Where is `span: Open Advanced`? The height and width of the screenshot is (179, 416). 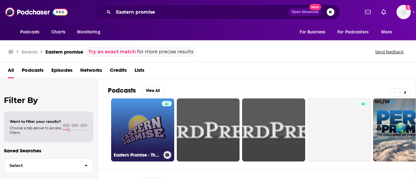 span: Open Advanced is located at coordinates (305, 12).